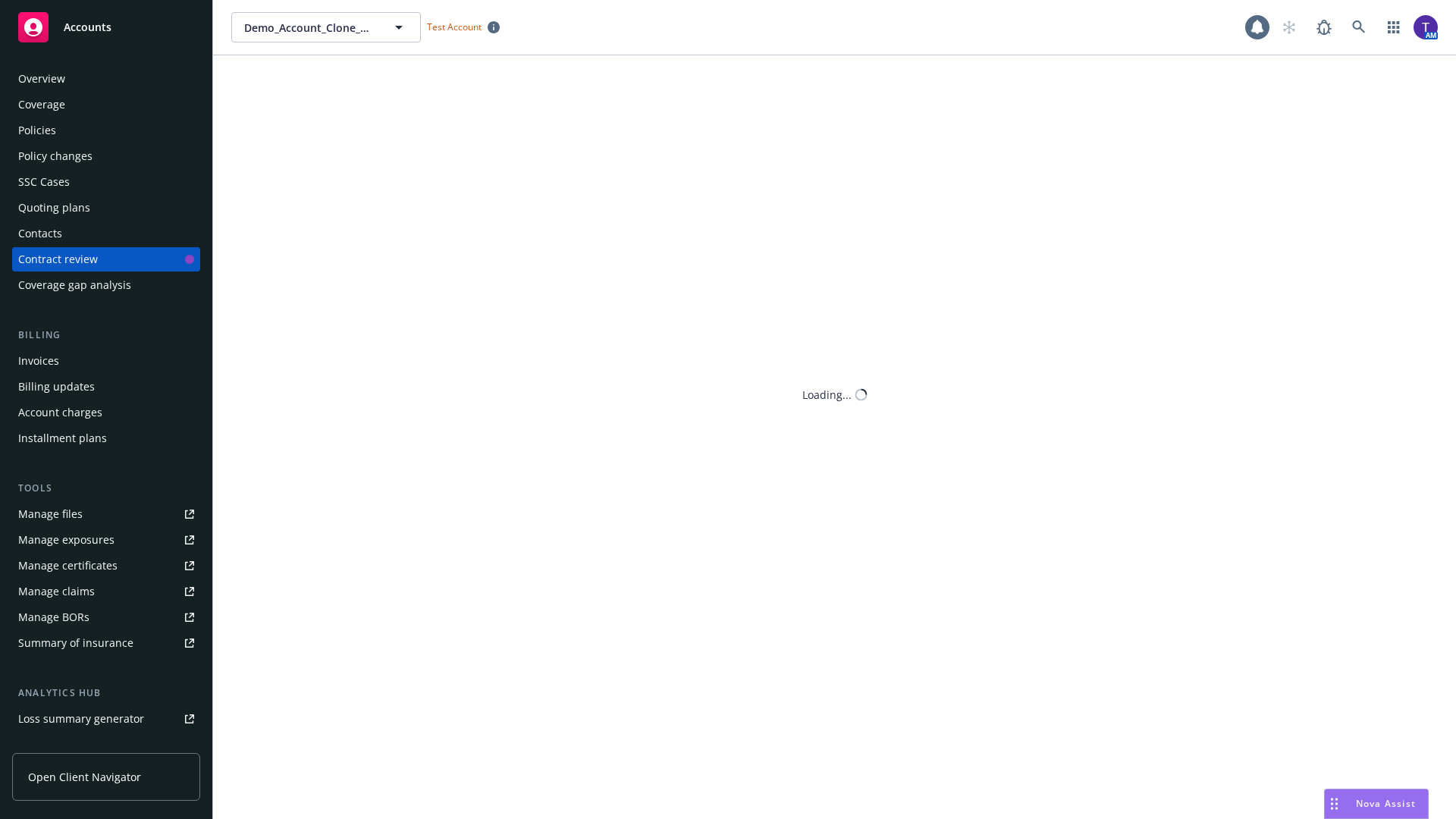 Image resolution: width=1456 pixels, height=819 pixels. Describe the element at coordinates (106, 27) in the screenshot. I see `a: Accounts` at that location.